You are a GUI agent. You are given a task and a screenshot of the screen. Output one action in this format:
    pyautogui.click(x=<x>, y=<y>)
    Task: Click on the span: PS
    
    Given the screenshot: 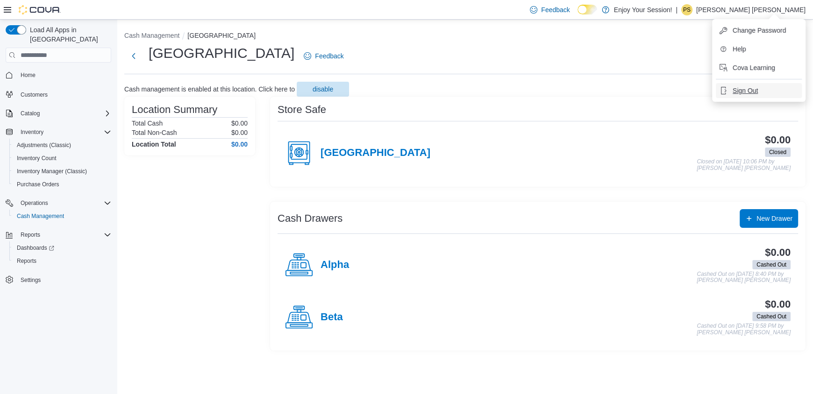 What is the action you would take?
    pyautogui.click(x=687, y=10)
    